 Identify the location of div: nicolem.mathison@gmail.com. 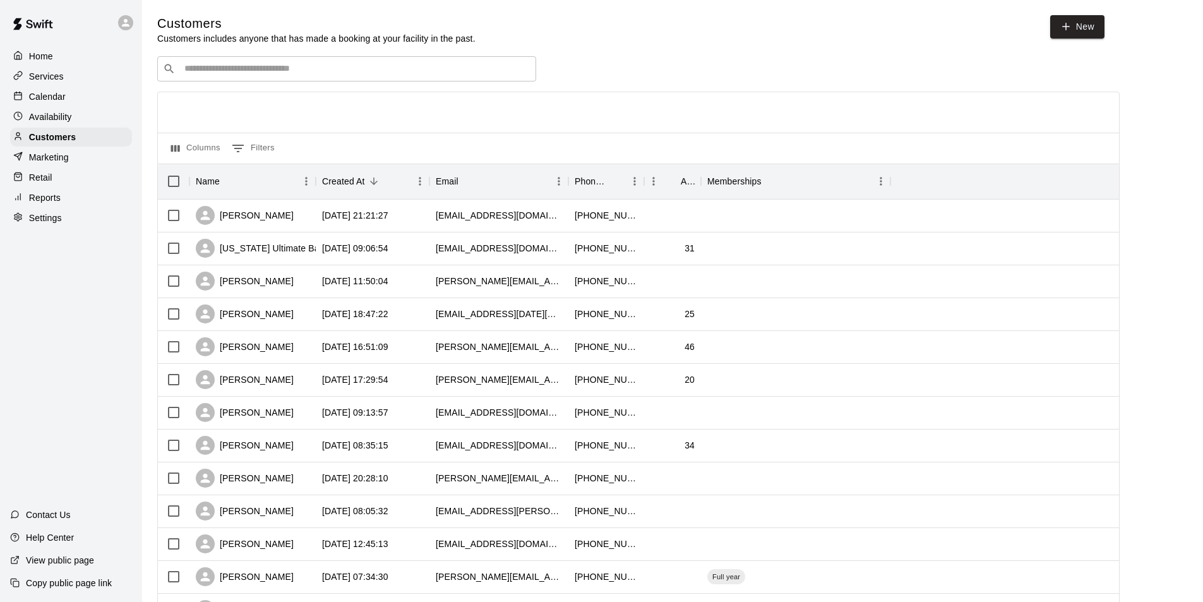
(499, 511).